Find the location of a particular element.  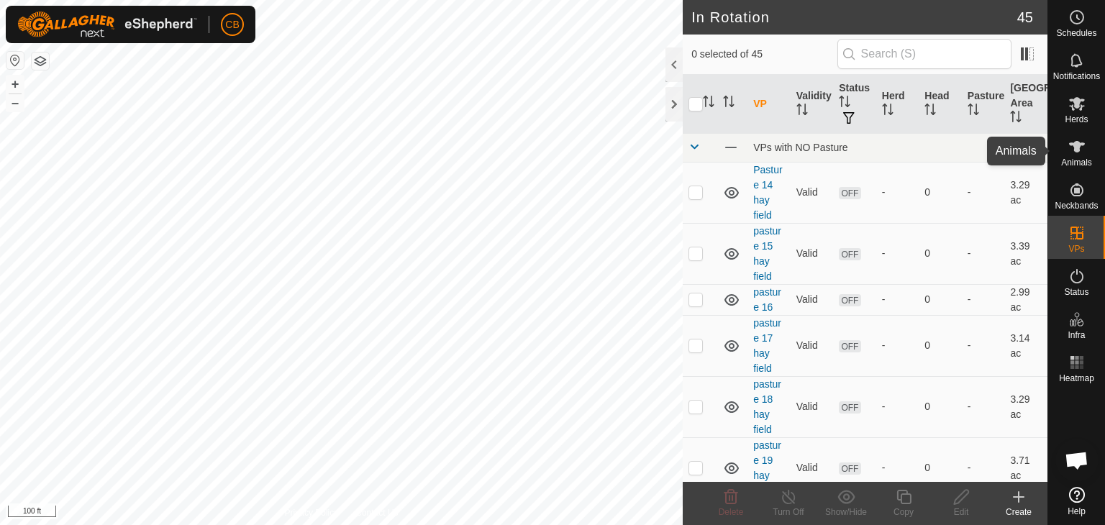

span: Animals is located at coordinates (1077, 163).